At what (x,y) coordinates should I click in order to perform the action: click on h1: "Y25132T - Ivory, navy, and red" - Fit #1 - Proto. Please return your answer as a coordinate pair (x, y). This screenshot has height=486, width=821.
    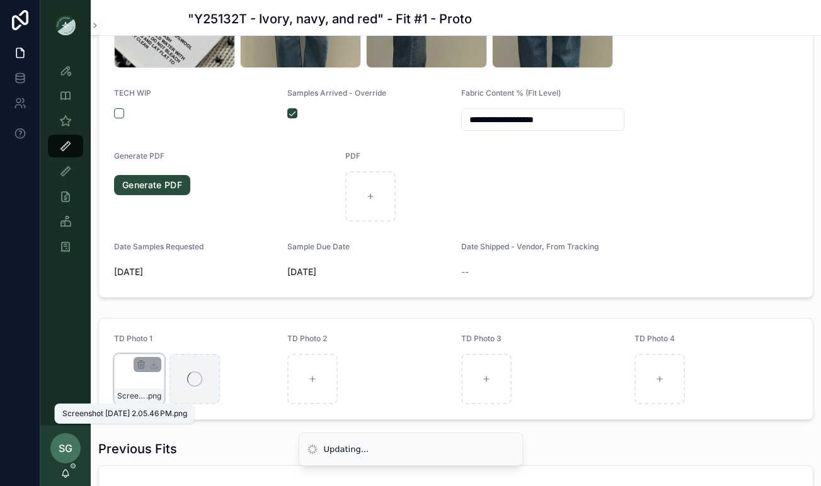
    Looking at the image, I should click on (330, 19).